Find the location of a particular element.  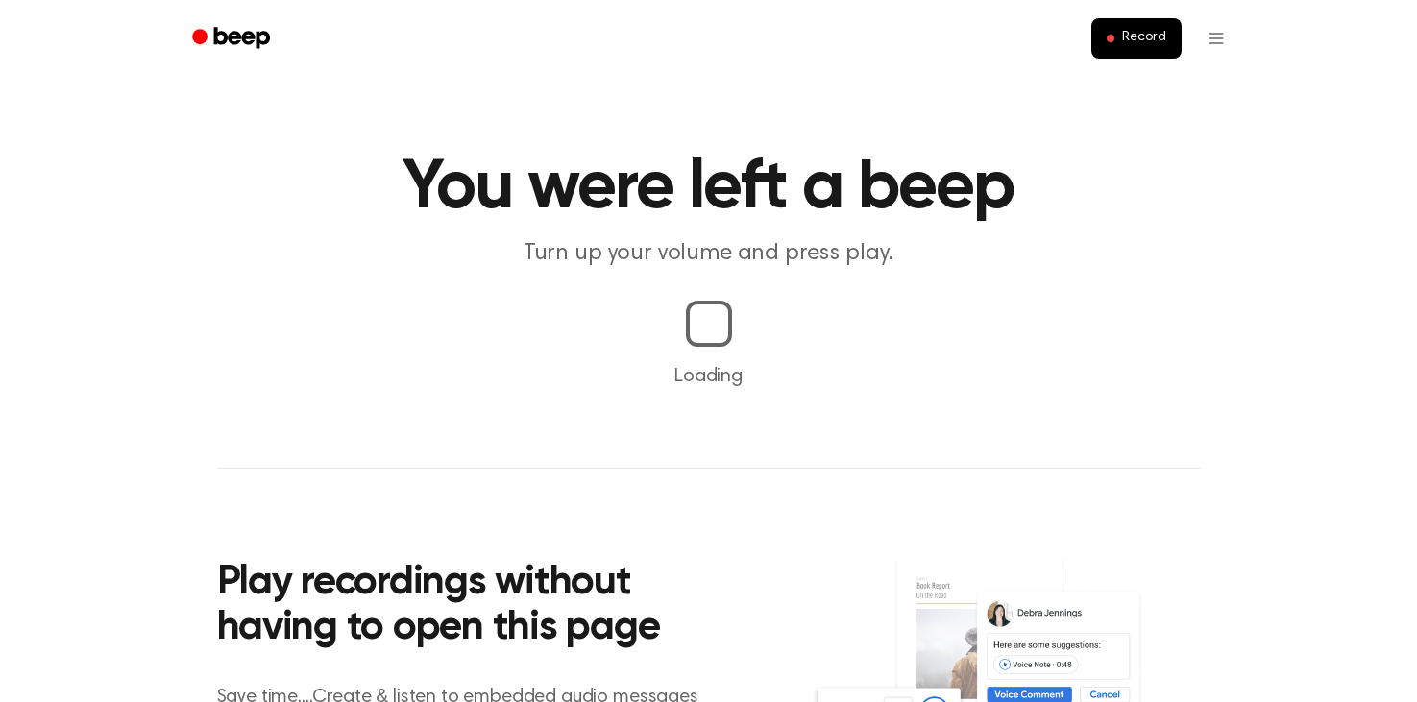

a: Beep is located at coordinates (232, 38).